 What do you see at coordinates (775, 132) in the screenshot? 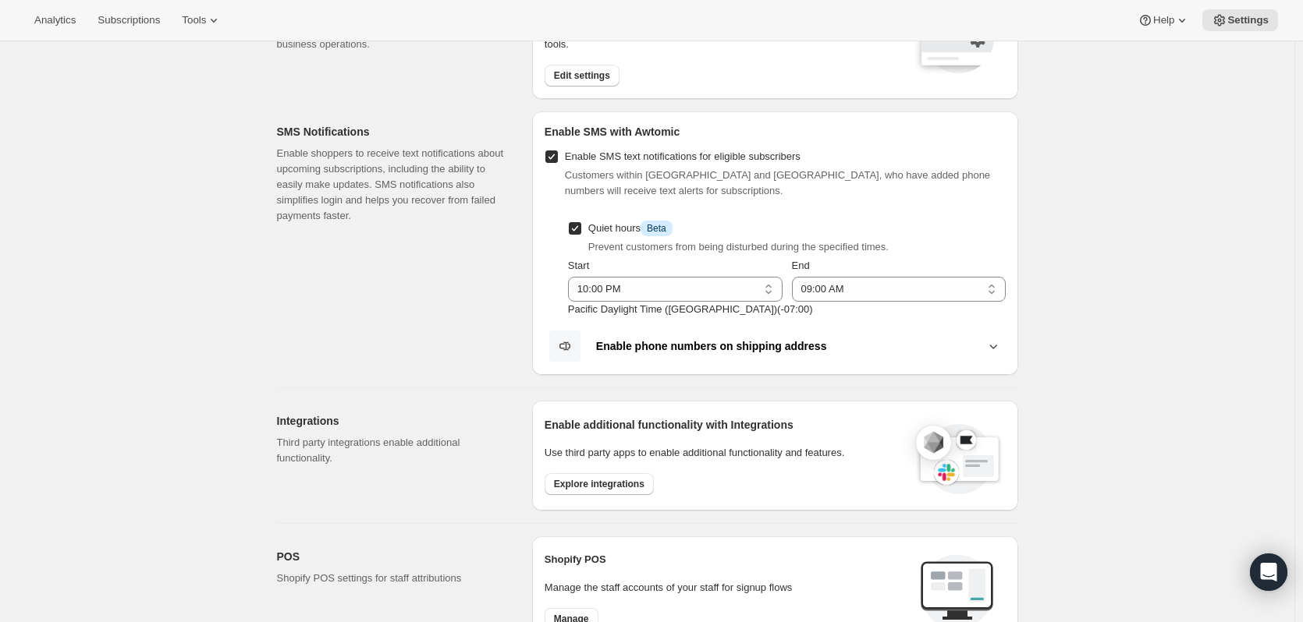
I see `h2: Enable SMS with Awtomic` at bounding box center [775, 132].